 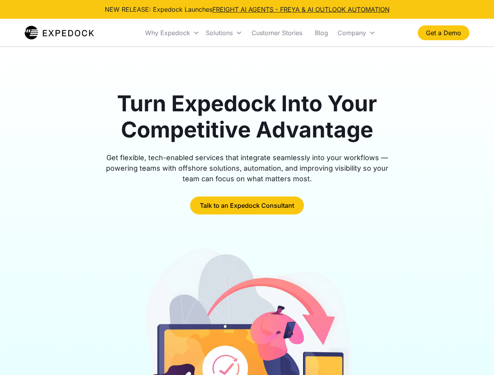 What do you see at coordinates (59, 33) in the screenshot?
I see `a: home` at bounding box center [59, 33].